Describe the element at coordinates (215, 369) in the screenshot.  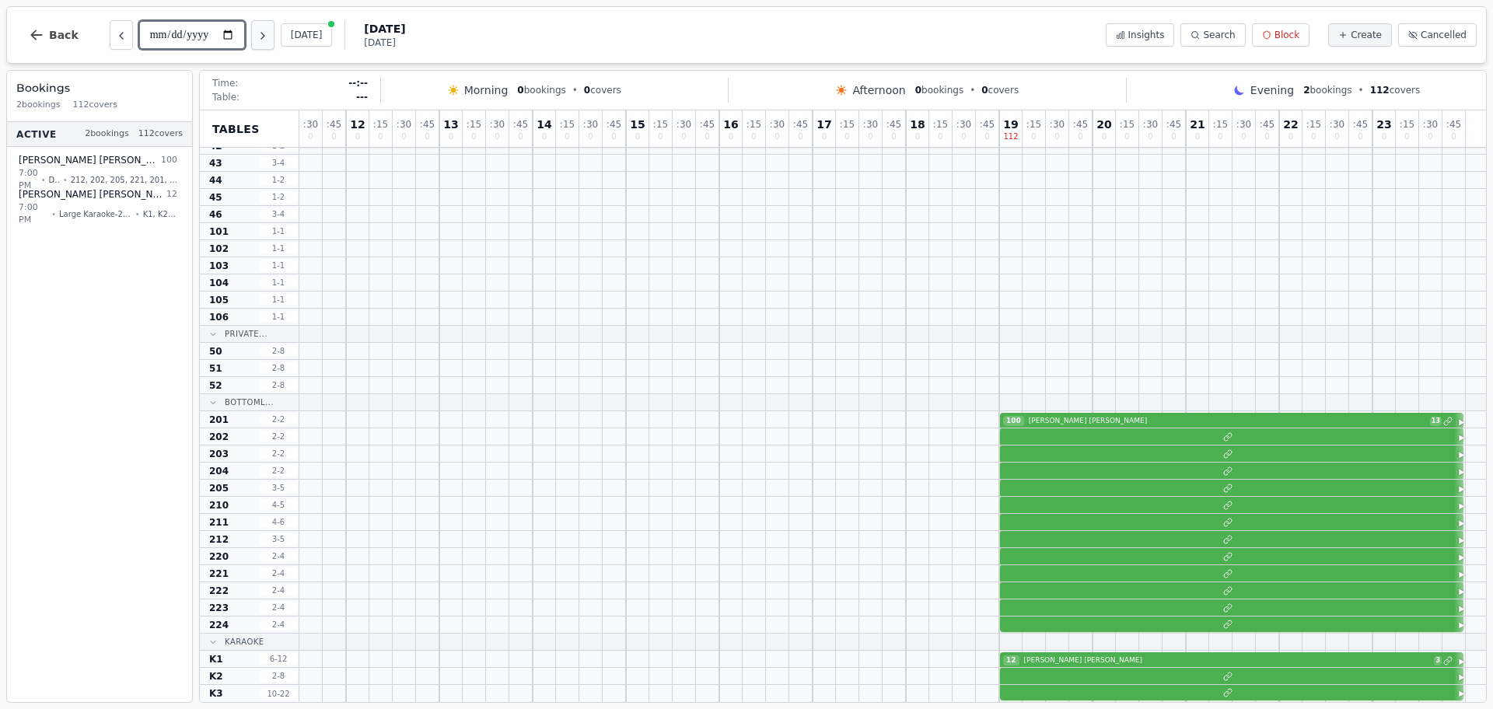
I see `span: 51` at that location.